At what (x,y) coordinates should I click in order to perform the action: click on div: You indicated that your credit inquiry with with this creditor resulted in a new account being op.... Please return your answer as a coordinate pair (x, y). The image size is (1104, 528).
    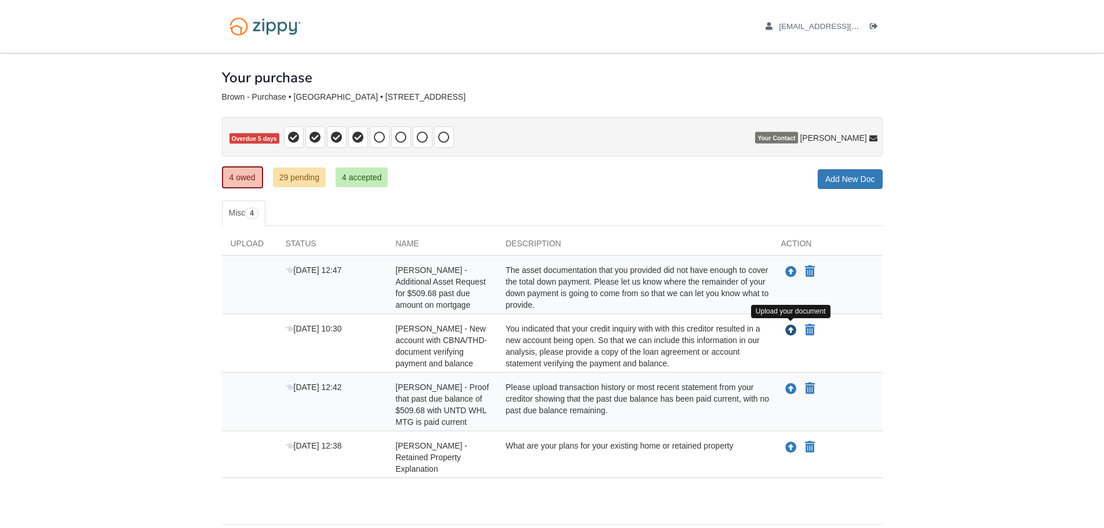
    Looking at the image, I should click on (635, 346).